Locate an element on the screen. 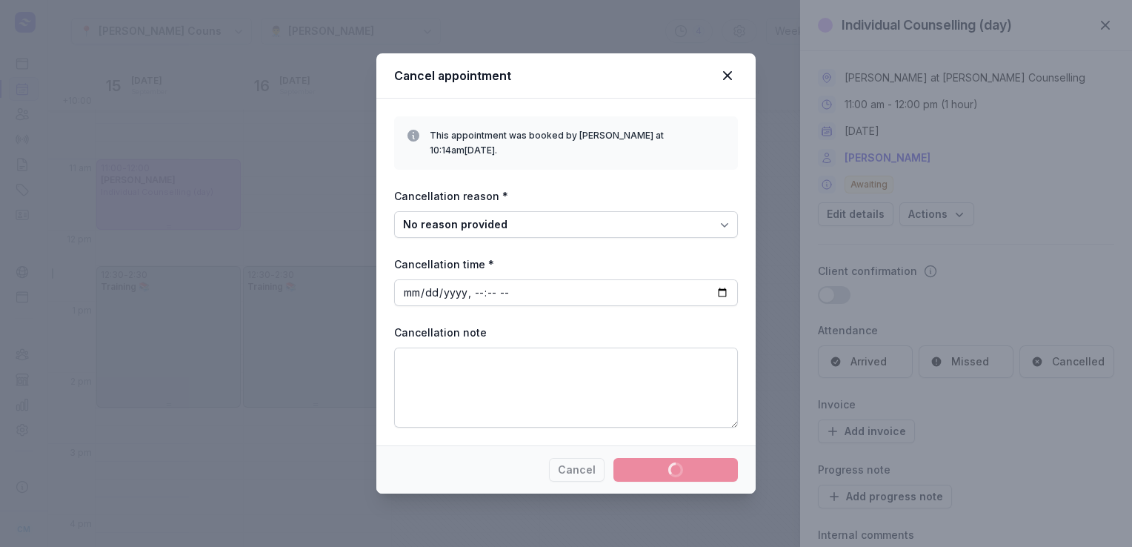 The image size is (1132, 547). span: Cancel is located at coordinates (576, 470).